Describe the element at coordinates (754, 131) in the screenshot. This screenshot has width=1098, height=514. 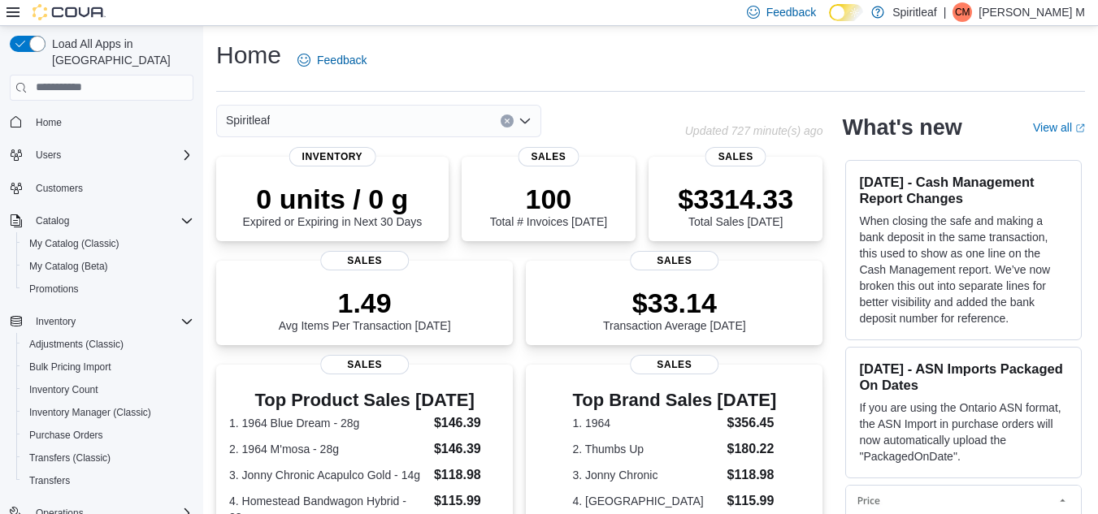
I see `p: Updated 727 minute(s) ago` at that location.